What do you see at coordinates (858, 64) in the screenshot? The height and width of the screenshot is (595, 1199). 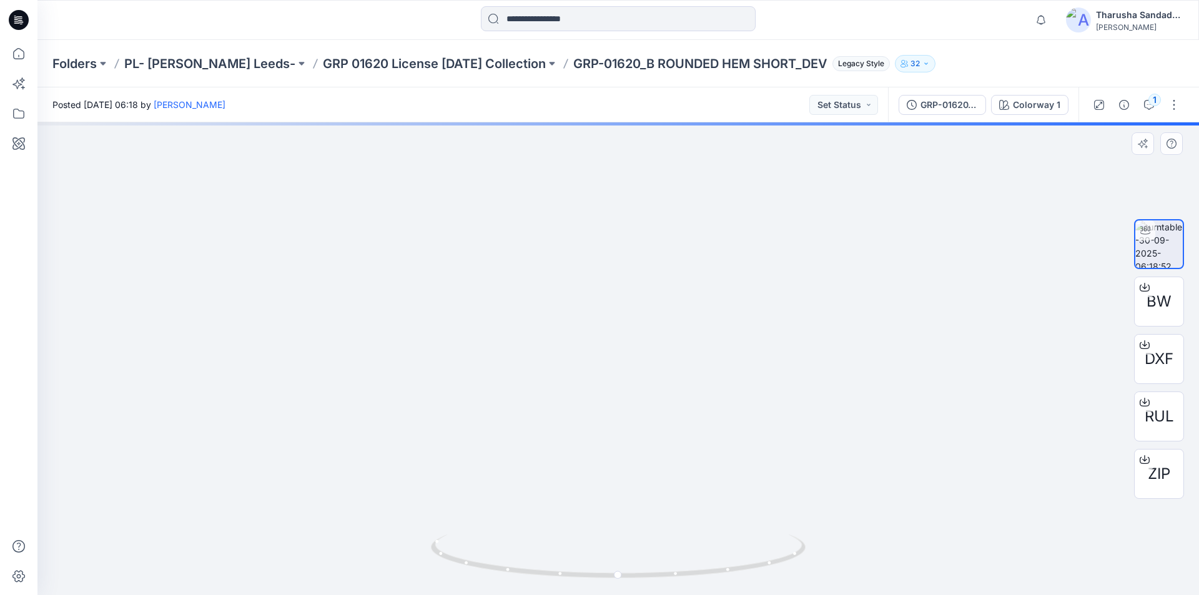 I see `button: Legacy Style` at bounding box center [858, 64].